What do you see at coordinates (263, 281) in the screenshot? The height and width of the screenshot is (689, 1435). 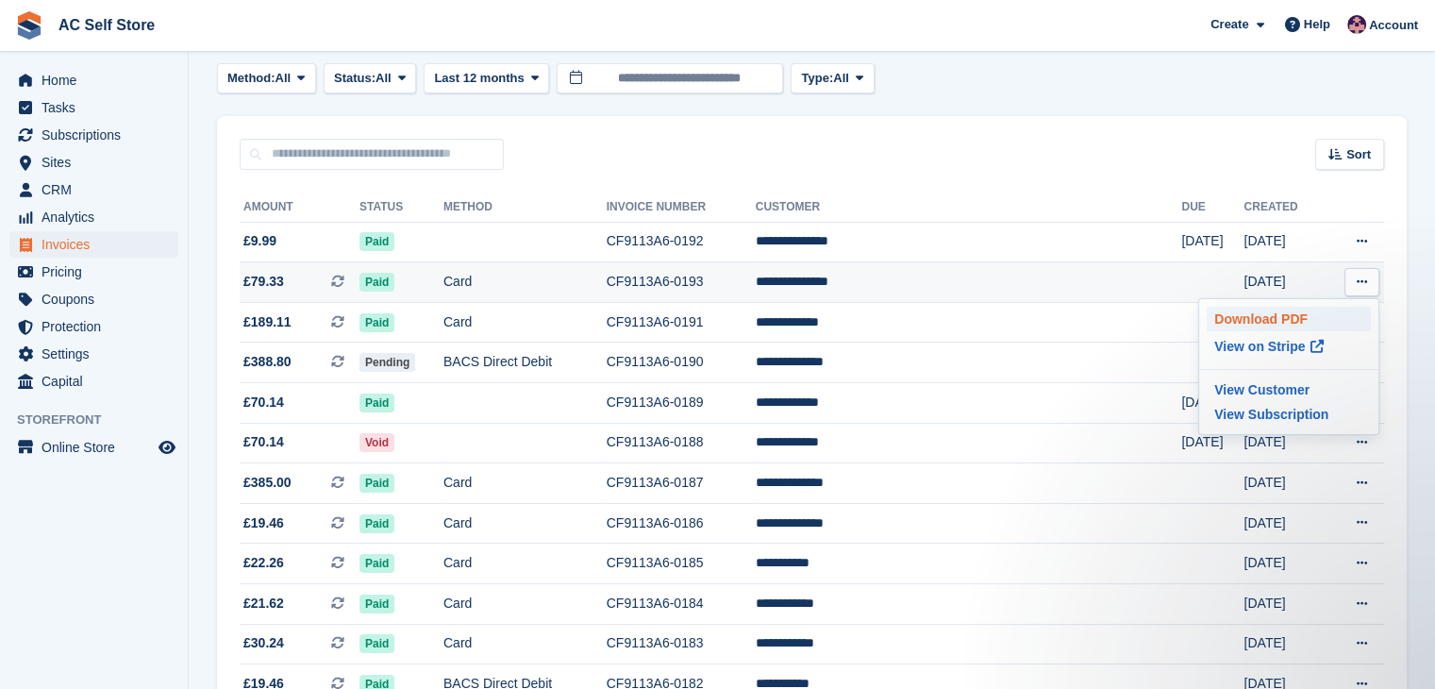 I see `span: £79.33` at bounding box center [263, 281].